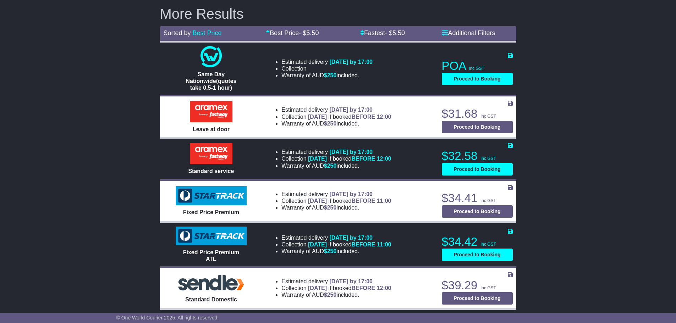 This screenshot has width=676, height=323. I want to click on span: © One World Courier 2025. All rights reserved., so click(168, 318).